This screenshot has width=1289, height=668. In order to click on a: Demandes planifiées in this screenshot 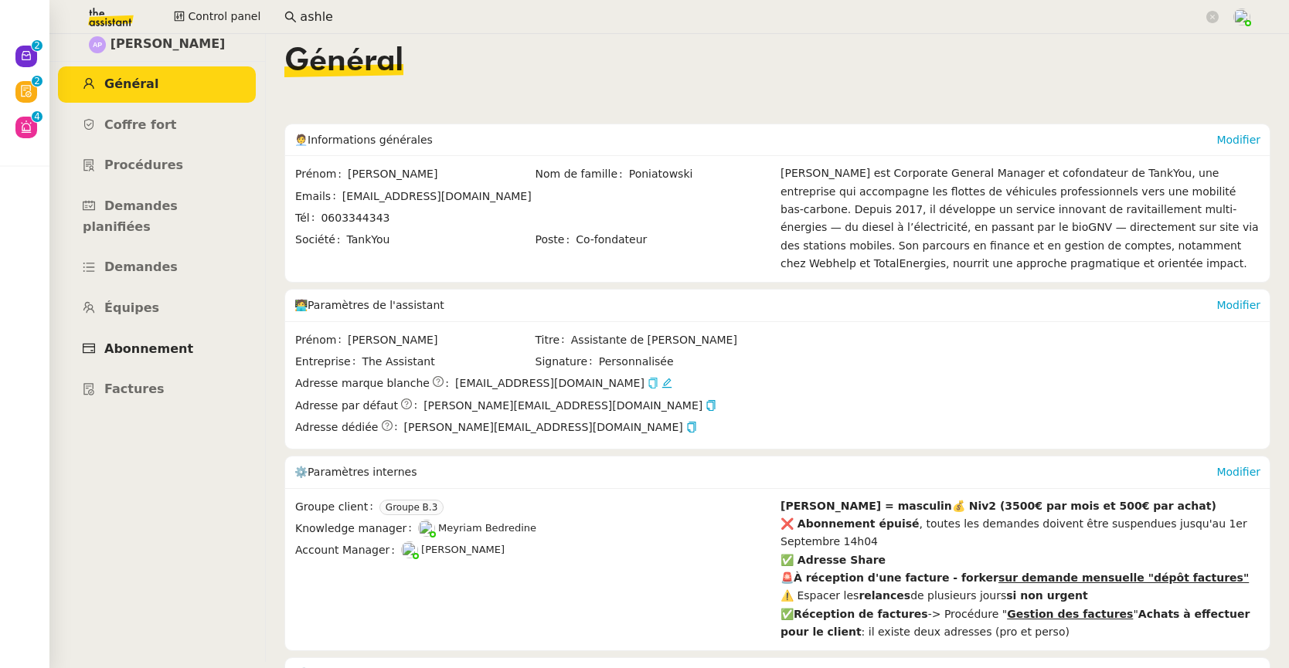, I will do `click(157, 216)`.